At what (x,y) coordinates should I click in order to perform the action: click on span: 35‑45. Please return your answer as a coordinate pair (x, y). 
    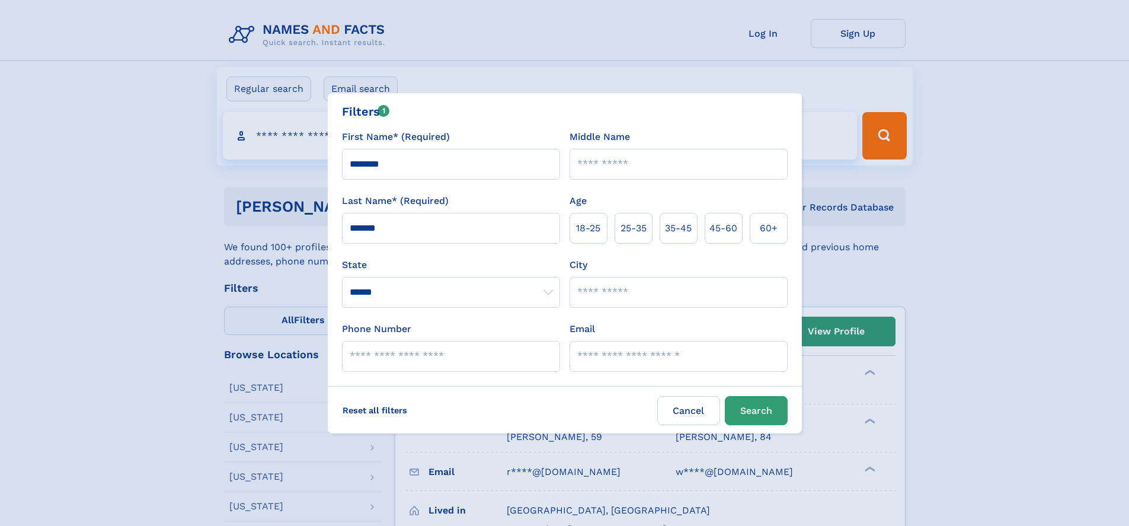
    Looking at the image, I should click on (678, 228).